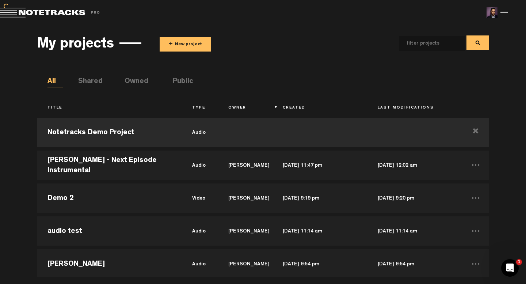  Describe the element at coordinates (55, 82) in the screenshot. I see `li: All` at that location.